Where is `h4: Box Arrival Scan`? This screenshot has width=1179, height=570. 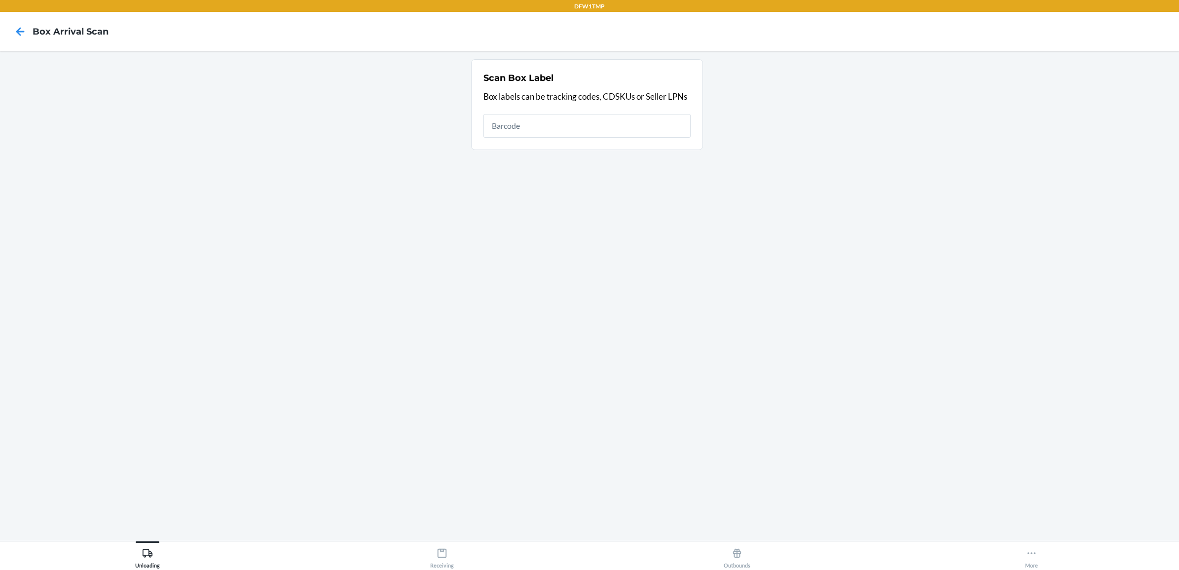 h4: Box Arrival Scan is located at coordinates (71, 32).